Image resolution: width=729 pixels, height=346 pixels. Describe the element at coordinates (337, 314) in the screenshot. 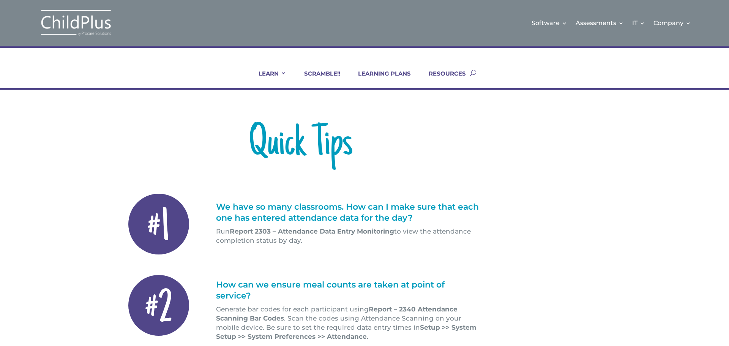

I see `strong: Report – 2340 Attendance Scanning Bar Codes` at that location.